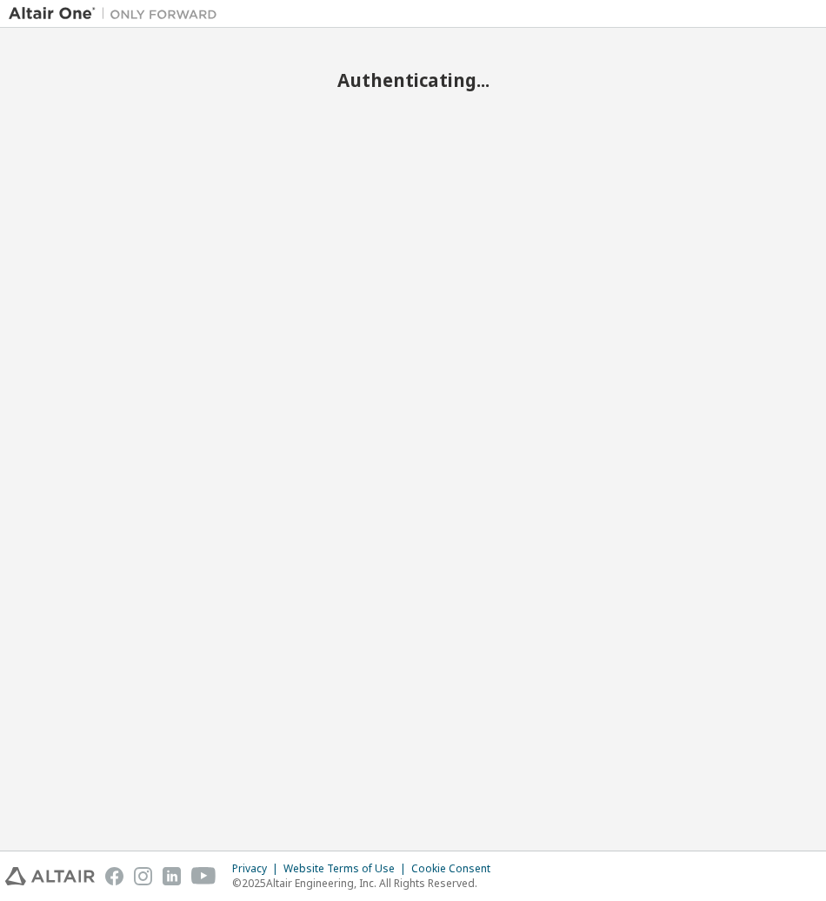 The width and height of the screenshot is (826, 901). Describe the element at coordinates (143, 875) in the screenshot. I see `img: instagram.svg` at that location.